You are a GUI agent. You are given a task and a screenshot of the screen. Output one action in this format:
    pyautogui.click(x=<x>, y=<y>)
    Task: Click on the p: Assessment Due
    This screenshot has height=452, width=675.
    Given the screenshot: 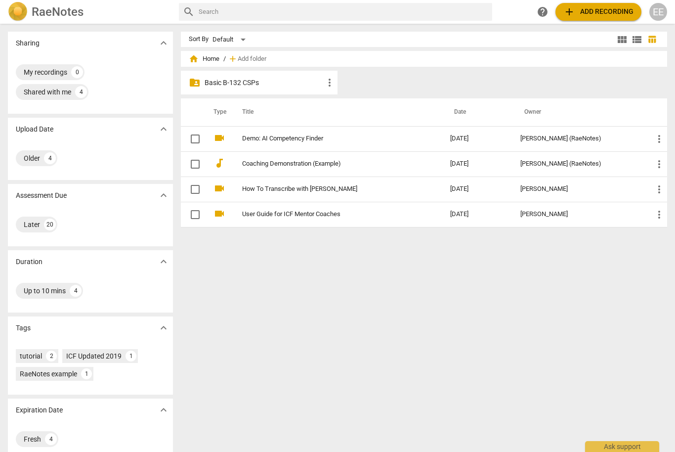 What is the action you would take?
    pyautogui.click(x=41, y=195)
    